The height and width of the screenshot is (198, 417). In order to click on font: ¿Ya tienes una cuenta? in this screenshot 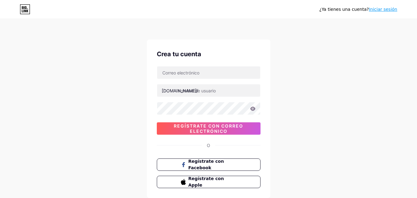, I will do `click(344, 9)`.